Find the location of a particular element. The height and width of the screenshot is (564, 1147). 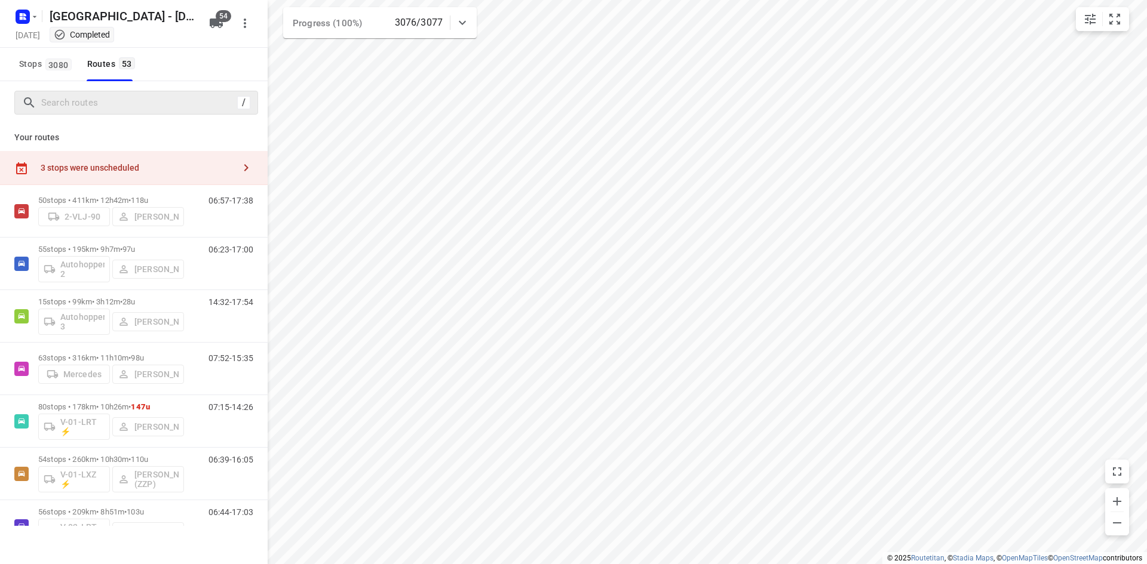

span: 147u is located at coordinates (140, 407).